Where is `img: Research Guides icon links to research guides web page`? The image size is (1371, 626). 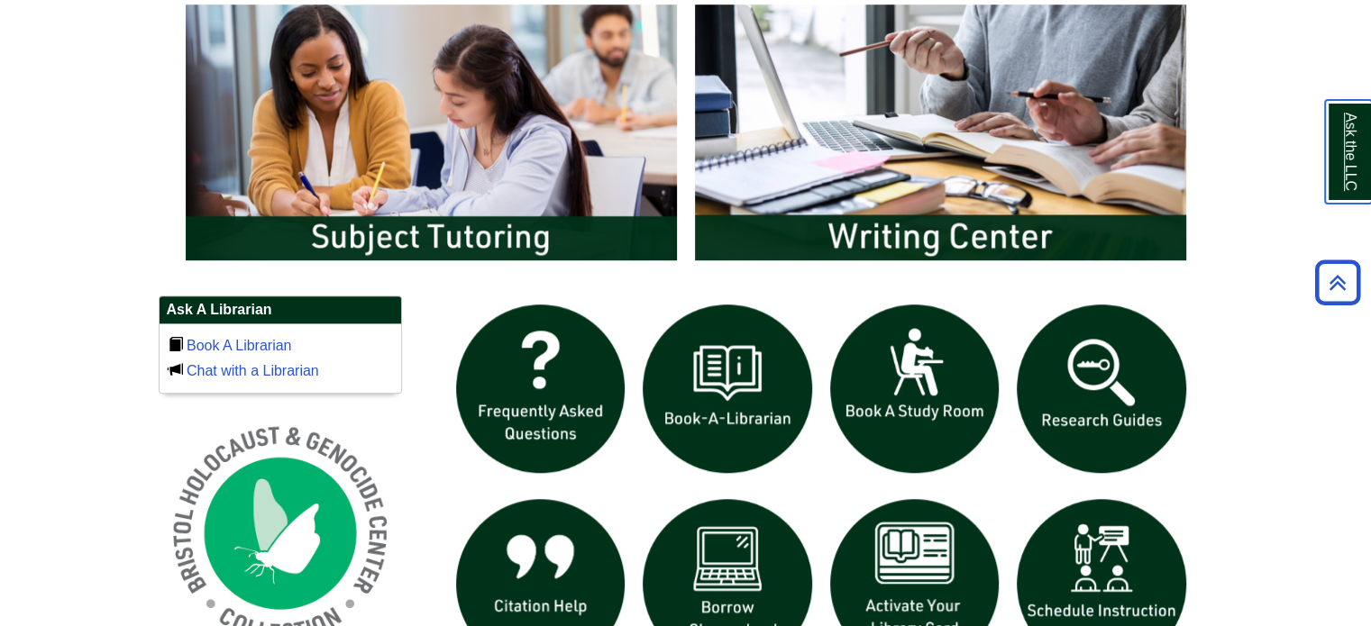
img: Research Guides icon links to research guides web page is located at coordinates (1102, 389).